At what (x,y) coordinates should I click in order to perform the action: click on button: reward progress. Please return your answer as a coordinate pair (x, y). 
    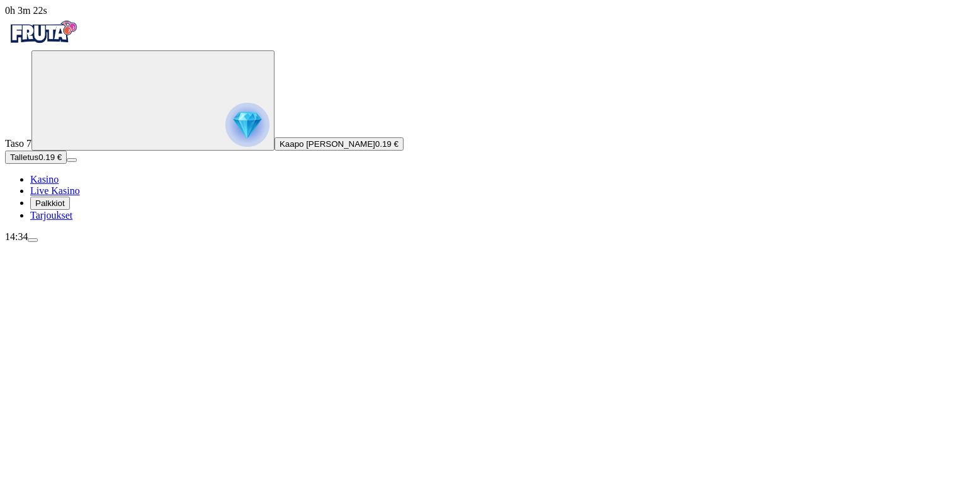
    Looking at the image, I should click on (153, 100).